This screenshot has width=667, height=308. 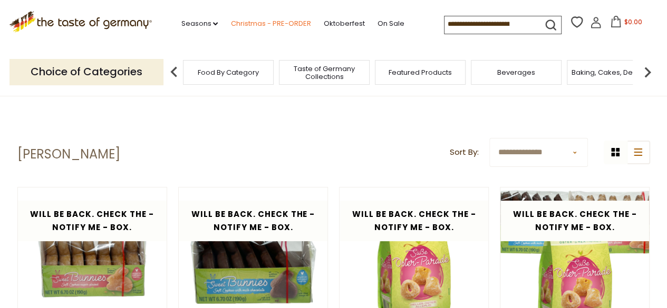 I want to click on a: Baking, Cakes, Desserts, so click(x=612, y=72).